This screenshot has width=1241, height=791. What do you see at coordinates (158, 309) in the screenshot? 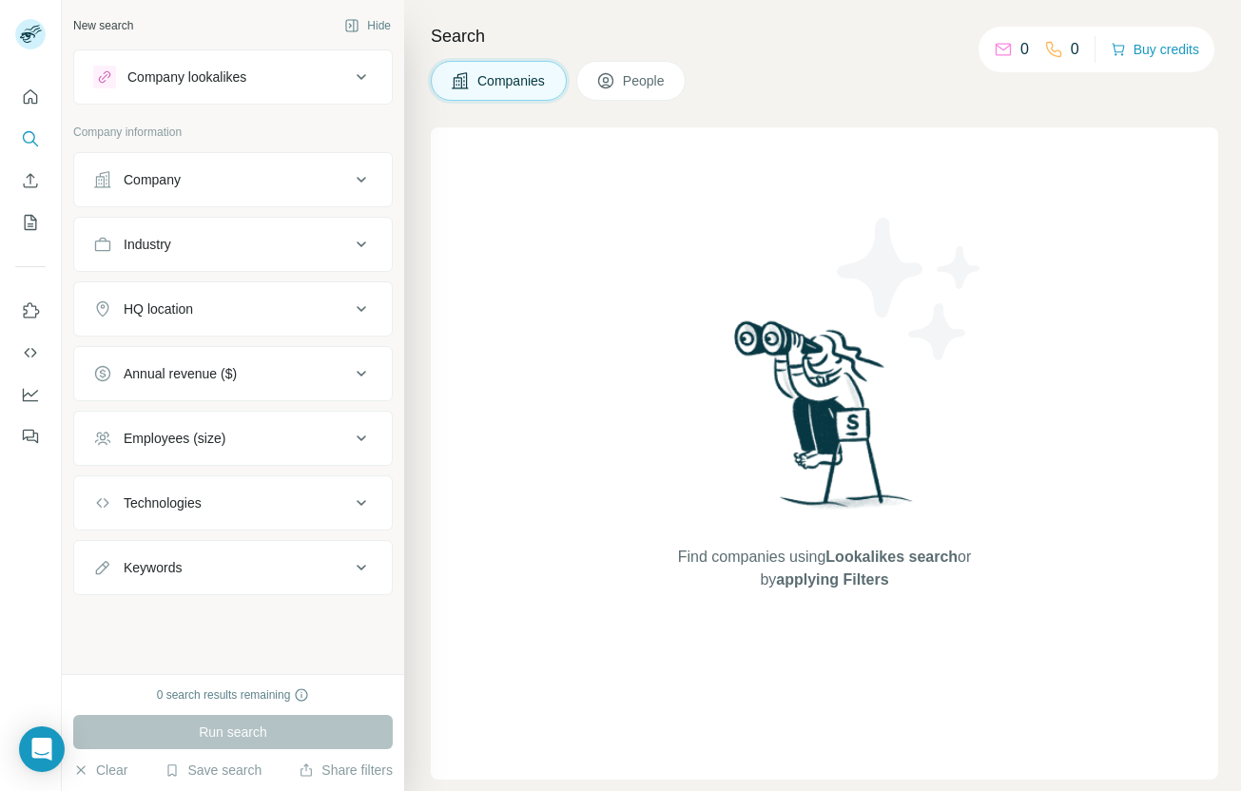
I see `div: HQ location` at bounding box center [158, 309].